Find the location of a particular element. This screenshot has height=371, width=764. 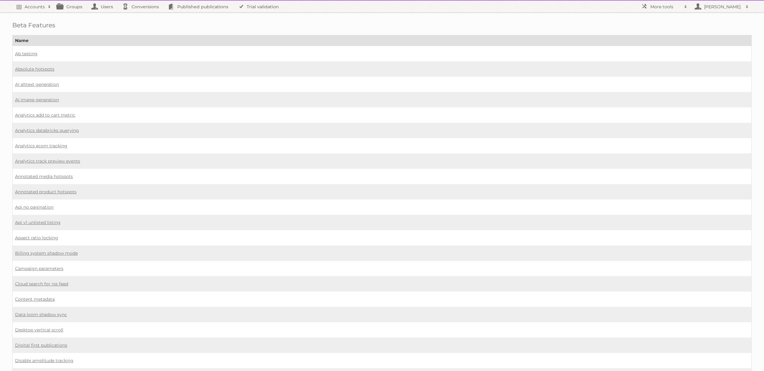

a: Api v1 unlisted listing is located at coordinates (38, 223).